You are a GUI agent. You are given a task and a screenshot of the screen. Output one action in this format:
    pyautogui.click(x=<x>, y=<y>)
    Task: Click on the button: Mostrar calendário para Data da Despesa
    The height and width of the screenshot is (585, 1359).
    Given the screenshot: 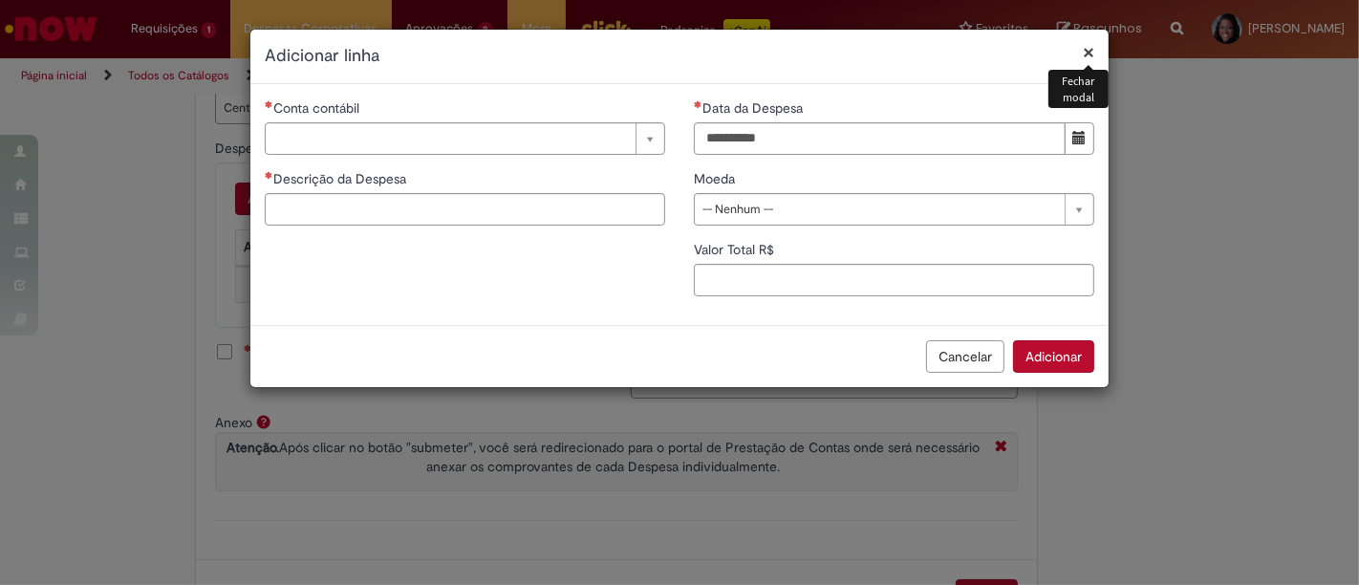 What is the action you would take?
    pyautogui.click(x=1079, y=139)
    